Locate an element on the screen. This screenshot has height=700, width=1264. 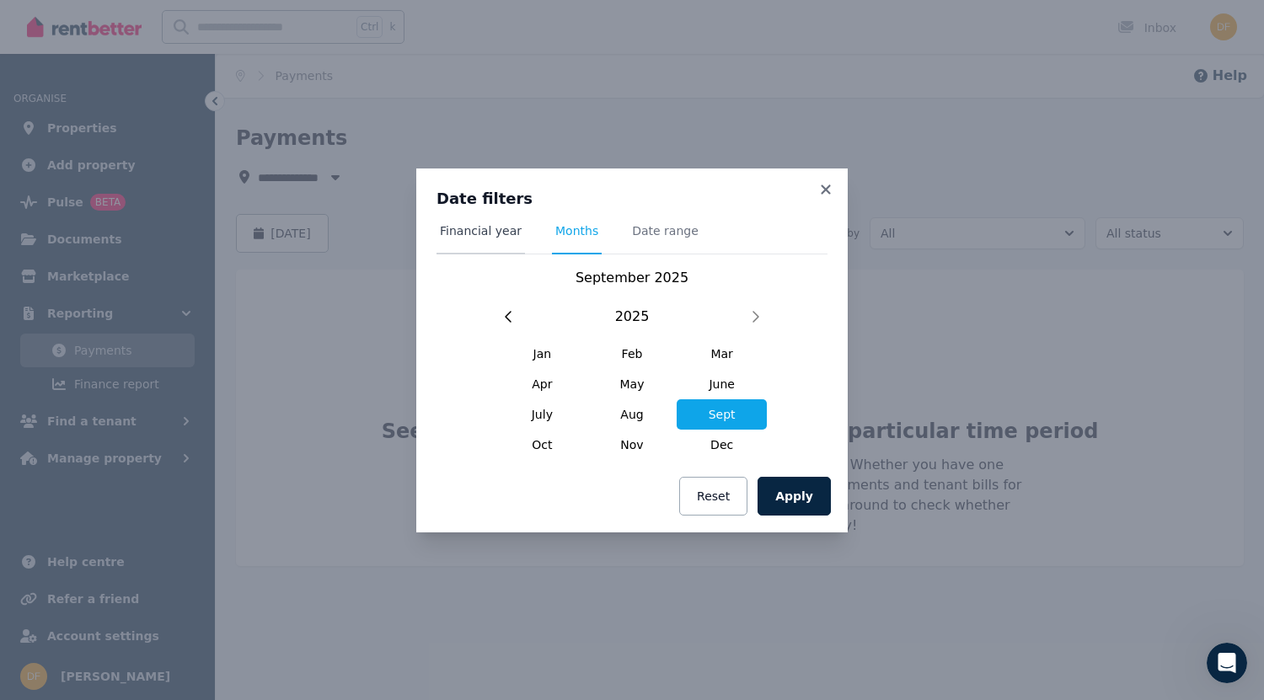
span: Oct is located at coordinates (542, 445).